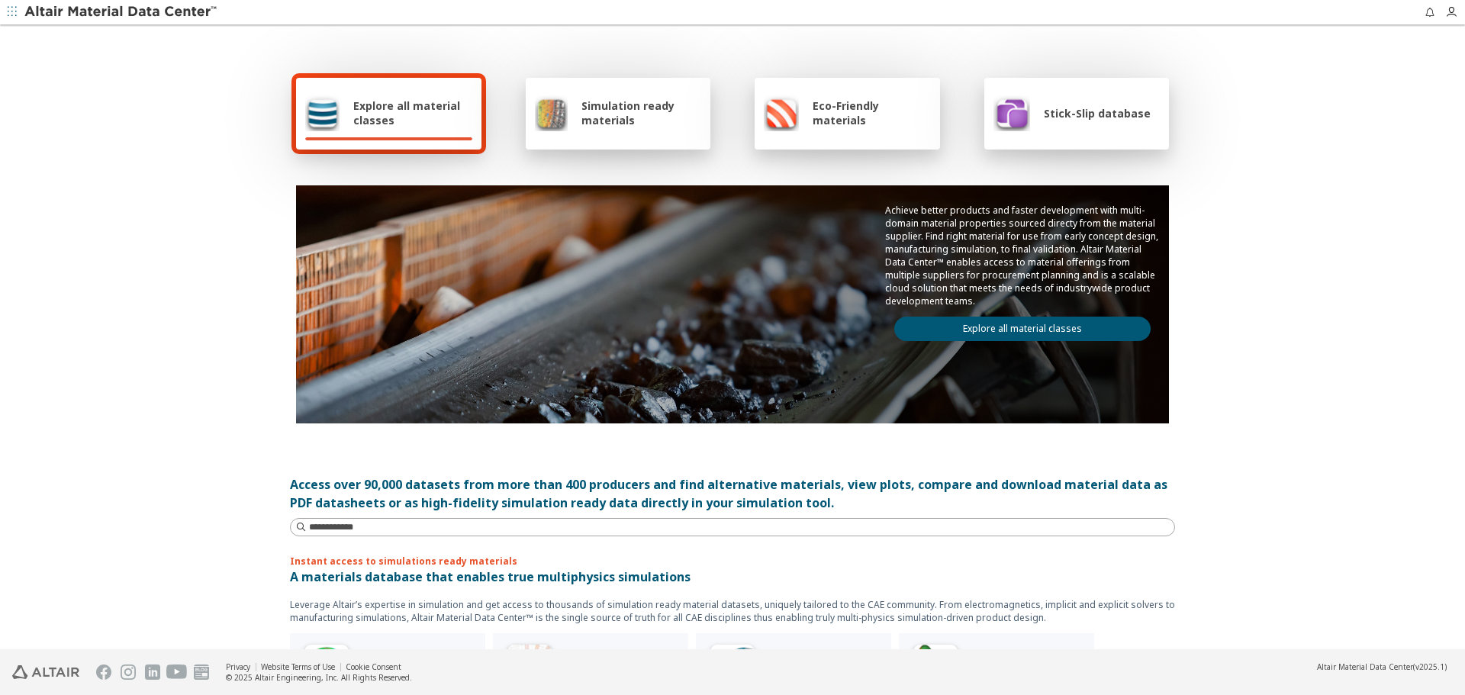 The width and height of the screenshot is (1465, 695). Describe the element at coordinates (46, 672) in the screenshot. I see `img: Altair Engineering` at that location.